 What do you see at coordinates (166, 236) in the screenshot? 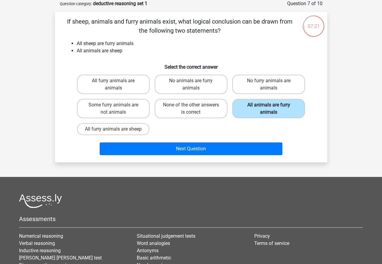
I see `a: Situational judgement tests` at bounding box center [166, 236].